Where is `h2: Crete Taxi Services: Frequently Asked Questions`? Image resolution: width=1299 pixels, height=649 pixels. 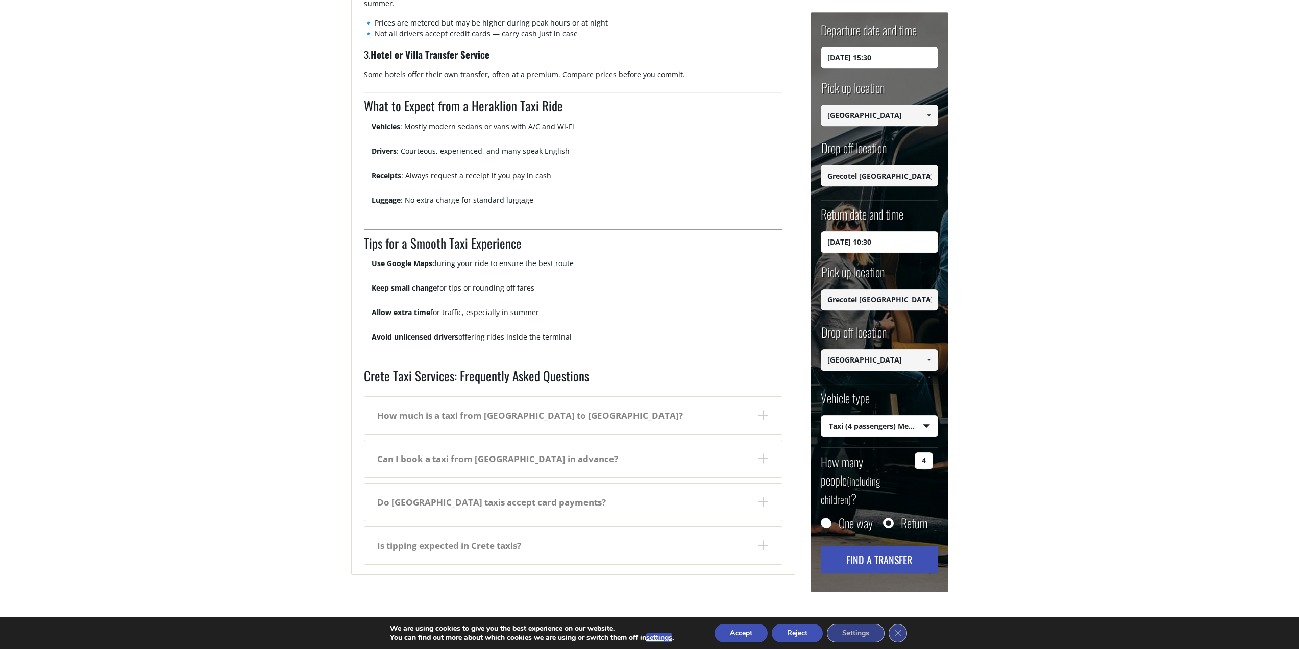 h2: Crete Taxi Services: Frequently Asked Questions is located at coordinates (573, 379).